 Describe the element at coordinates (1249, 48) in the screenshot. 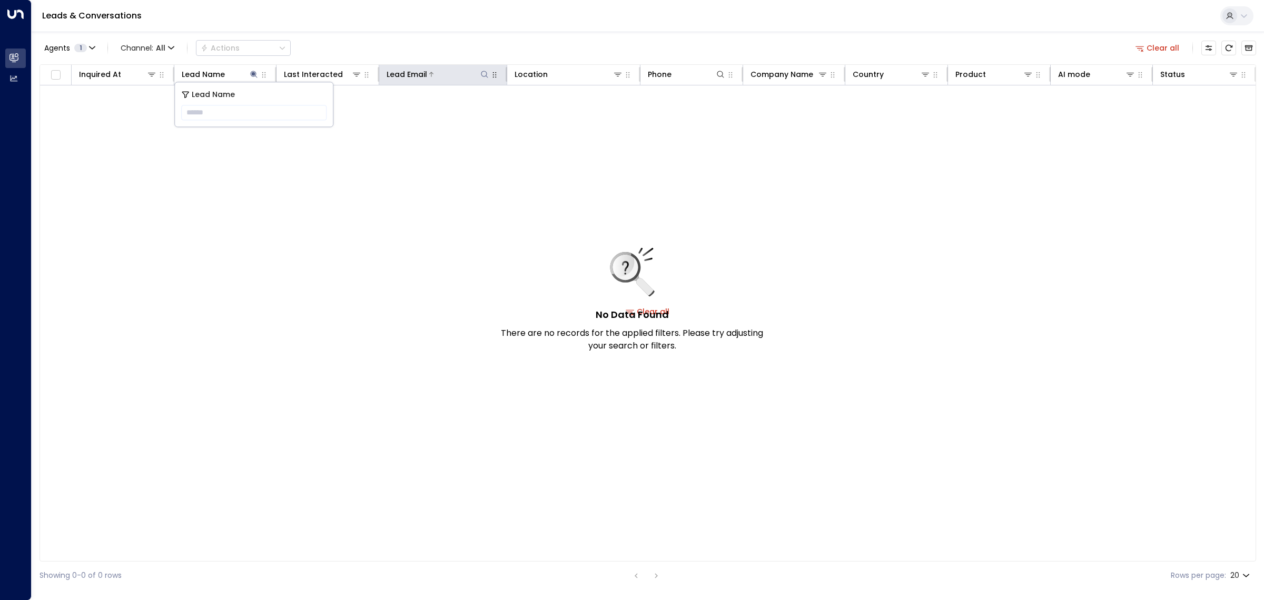

I see `button: Archived Leads` at that location.